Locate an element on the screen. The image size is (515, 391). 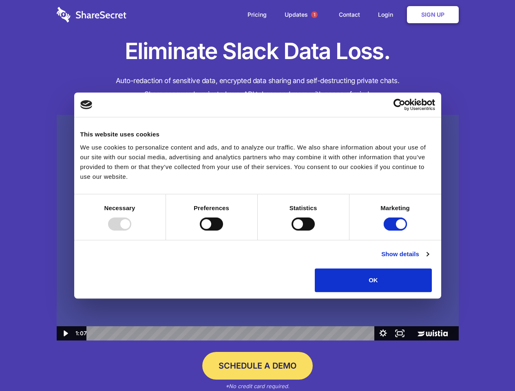
em: *No credit card required. is located at coordinates (257, 387).